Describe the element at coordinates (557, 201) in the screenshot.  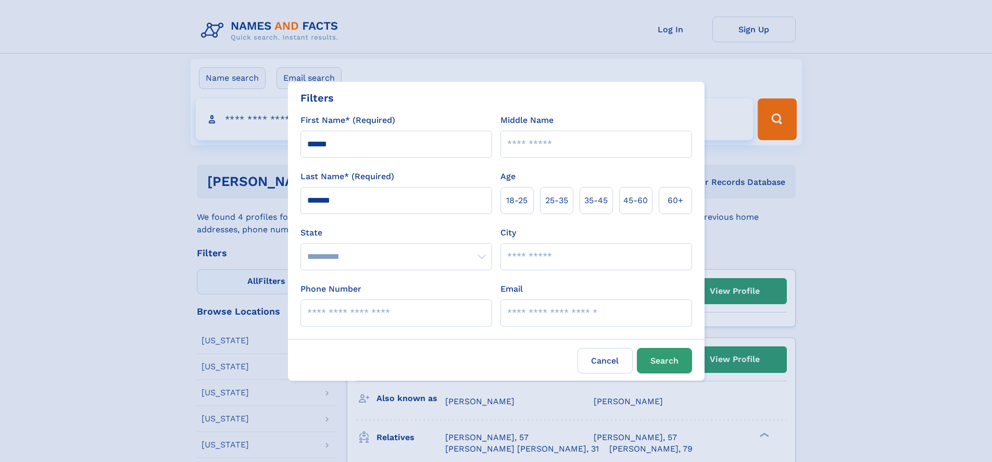
I see `span: 25‑35` at that location.